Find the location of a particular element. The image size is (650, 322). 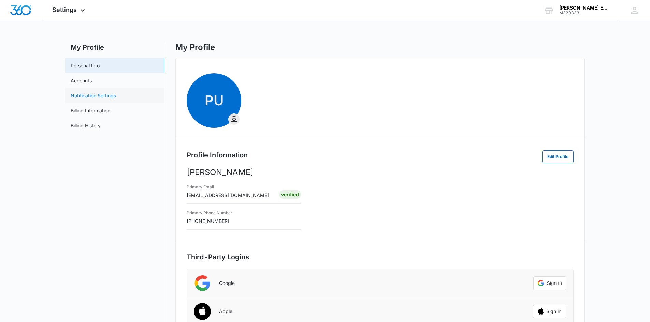

button: Overflow Menu is located at coordinates (234, 119).